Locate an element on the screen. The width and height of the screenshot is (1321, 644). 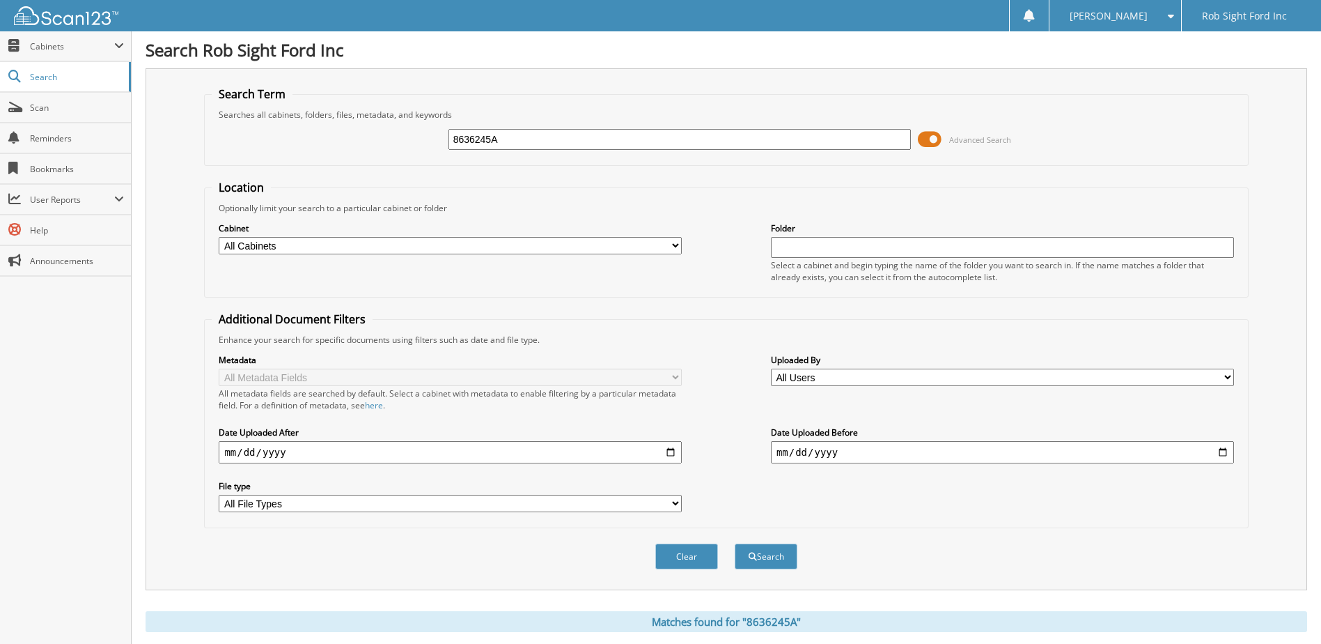
input: end is located at coordinates (1002, 452).